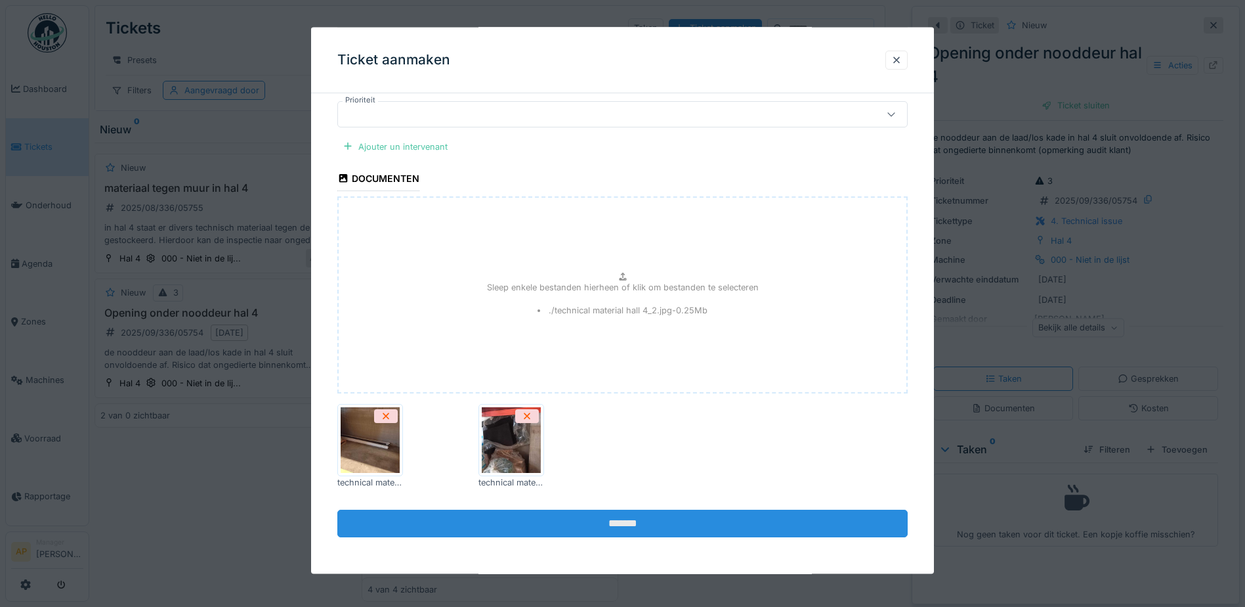  I want to click on div: technical material hall 4_1.jpg, so click(370, 481).